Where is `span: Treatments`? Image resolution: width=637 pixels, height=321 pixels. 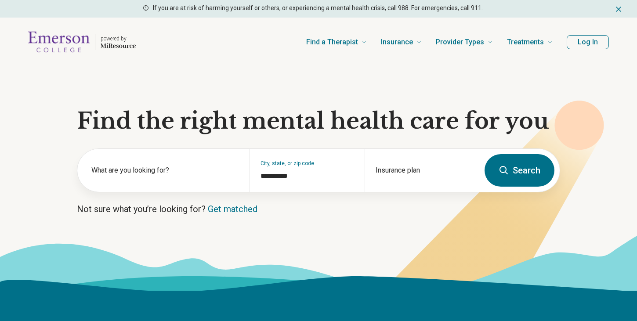 span: Treatments is located at coordinates (525, 42).